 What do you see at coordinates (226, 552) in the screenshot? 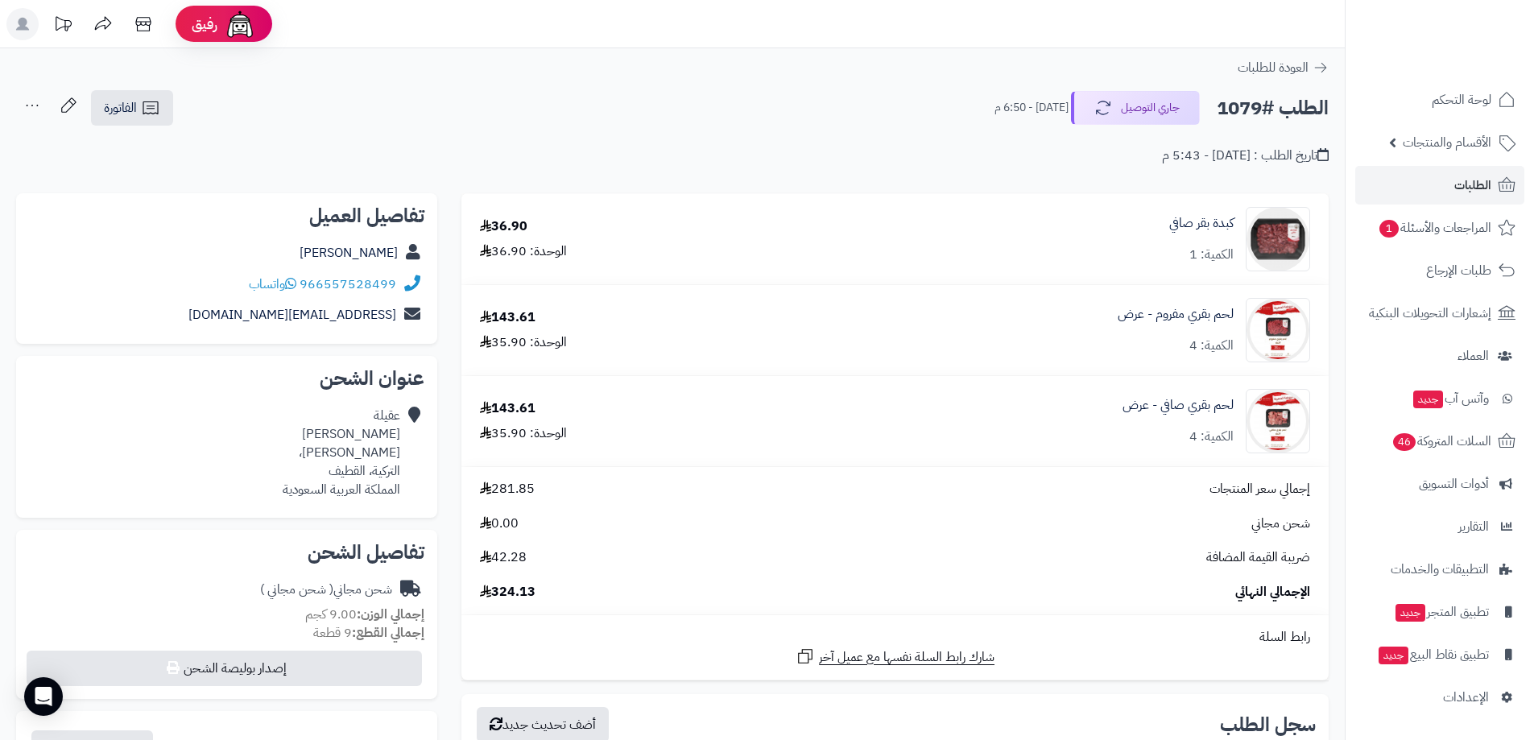
I see `h2: تفاصيل الشحن` at bounding box center [226, 552].